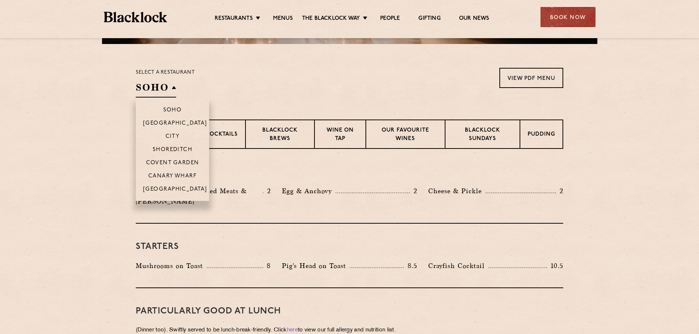 This screenshot has width=699, height=334. I want to click on p: Cocktails, so click(221, 135).